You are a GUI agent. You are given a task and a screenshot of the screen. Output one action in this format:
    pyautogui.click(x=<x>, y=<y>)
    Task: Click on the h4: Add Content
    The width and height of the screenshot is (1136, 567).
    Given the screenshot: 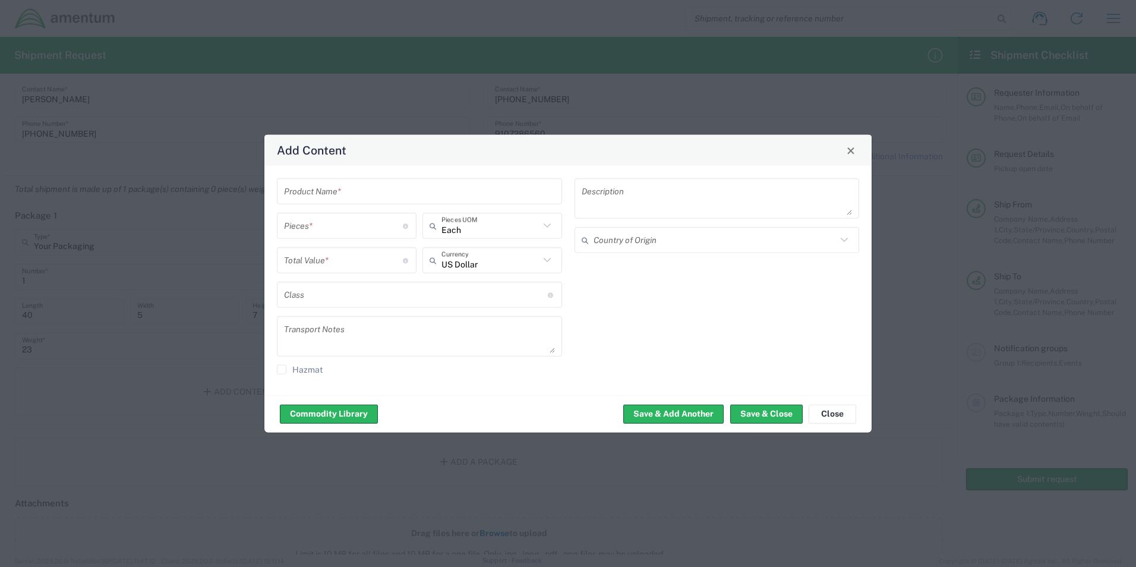 What is the action you would take?
    pyautogui.click(x=311, y=150)
    